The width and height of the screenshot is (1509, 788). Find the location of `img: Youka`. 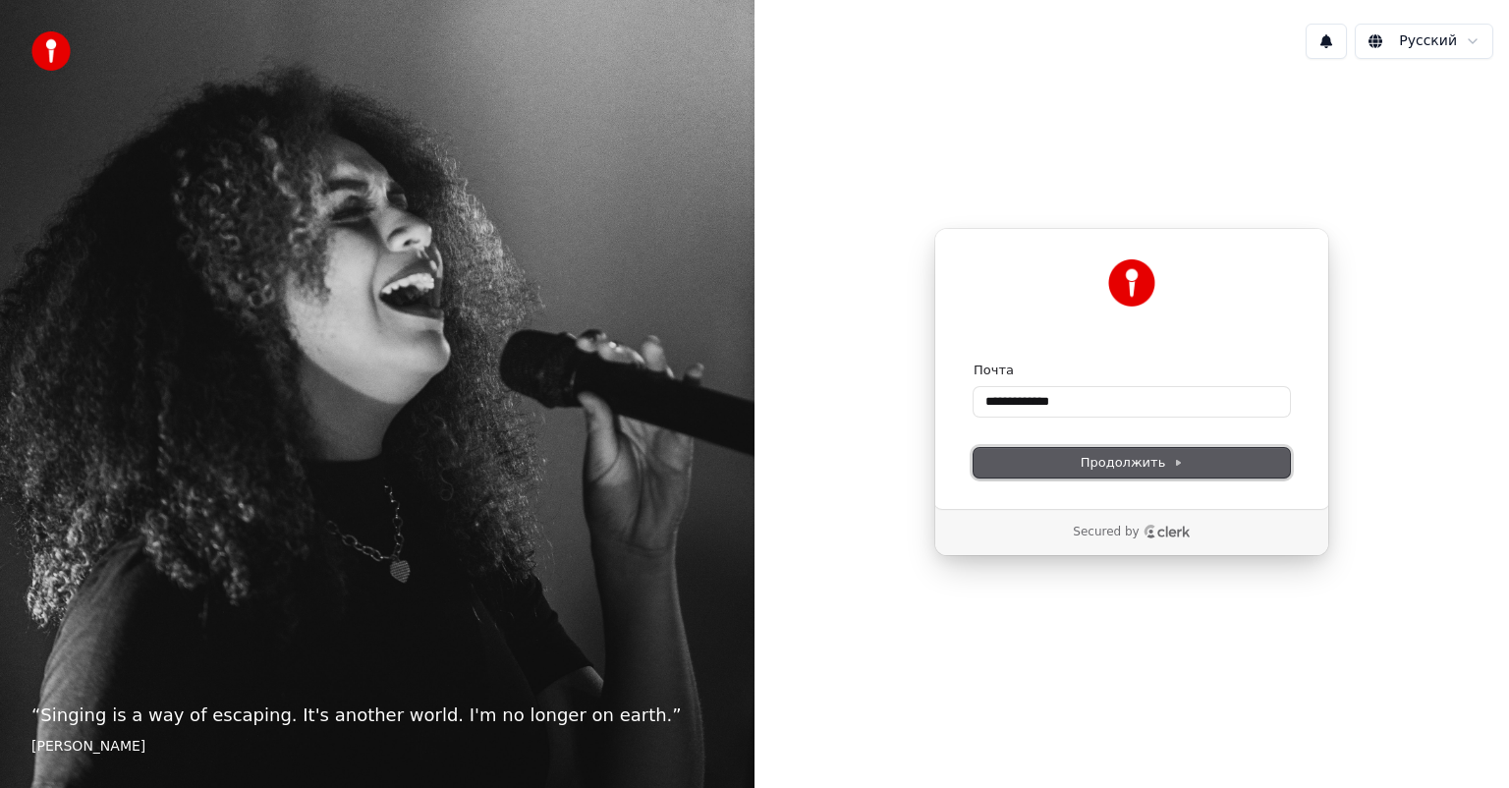

img: Youka is located at coordinates (1132, 283).